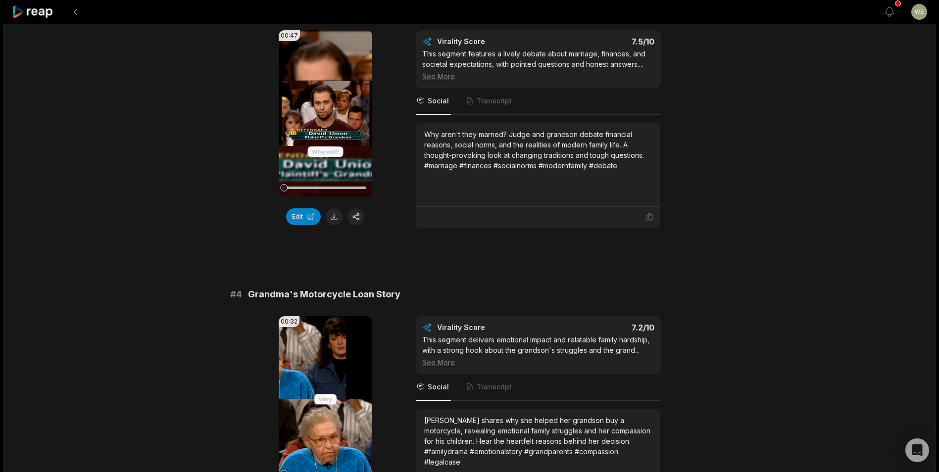 The height and width of the screenshot is (472, 939). I want to click on span: Grandma's Motorcycle Loan Story, so click(324, 294).